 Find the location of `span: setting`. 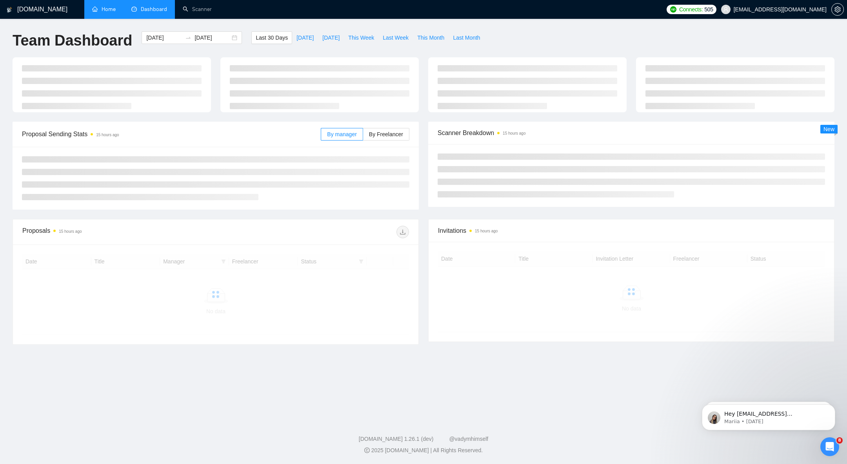

span: setting is located at coordinates (838, 9).